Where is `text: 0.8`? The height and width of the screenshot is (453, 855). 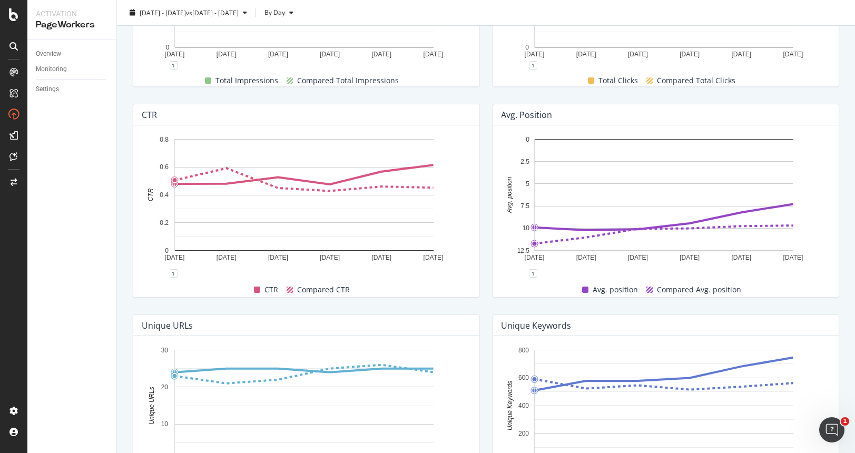 text: 0.8 is located at coordinates (164, 140).